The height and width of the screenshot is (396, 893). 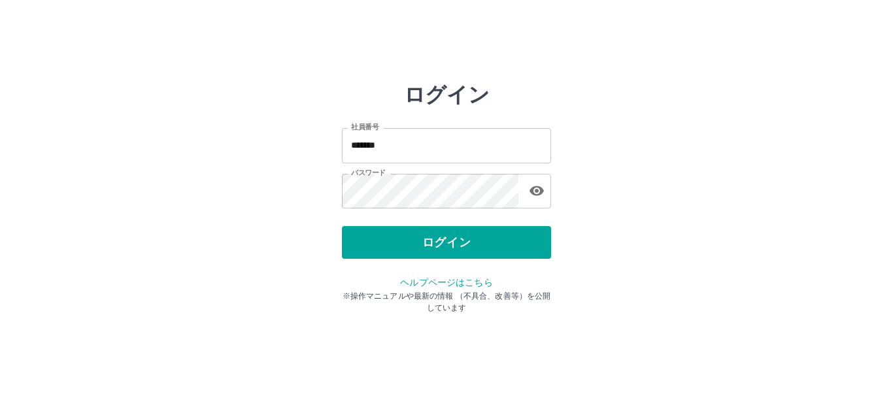 I want to click on a: ヘルプページはこちら, so click(x=446, y=282).